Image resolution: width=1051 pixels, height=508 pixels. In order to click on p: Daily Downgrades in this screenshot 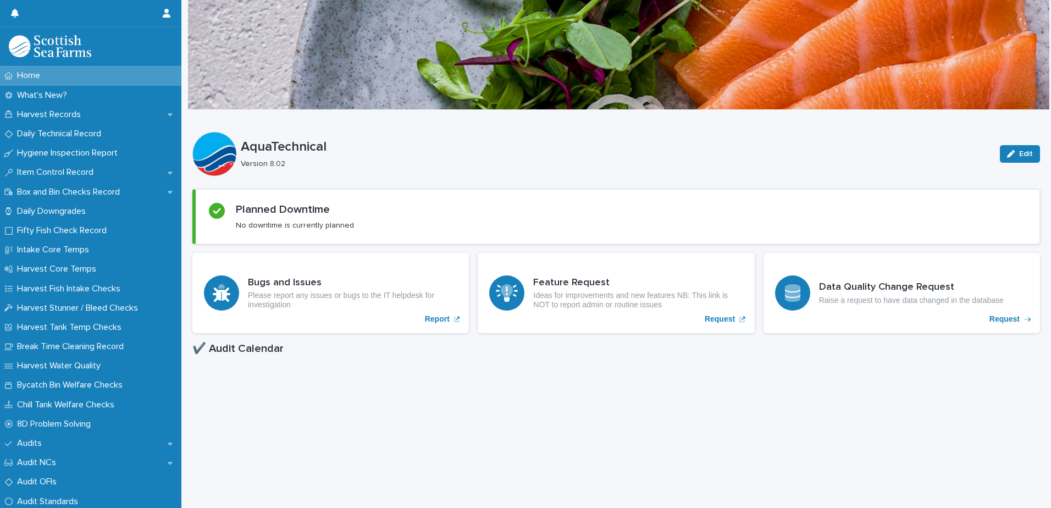, I will do `click(53, 211)`.